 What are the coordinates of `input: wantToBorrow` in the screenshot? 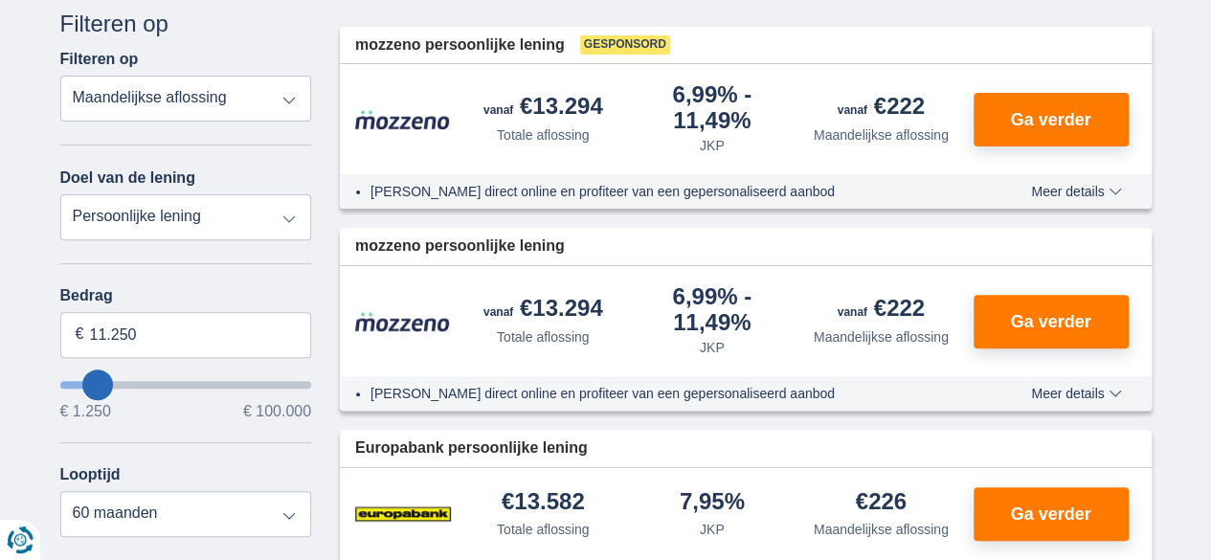 It's located at (186, 385).